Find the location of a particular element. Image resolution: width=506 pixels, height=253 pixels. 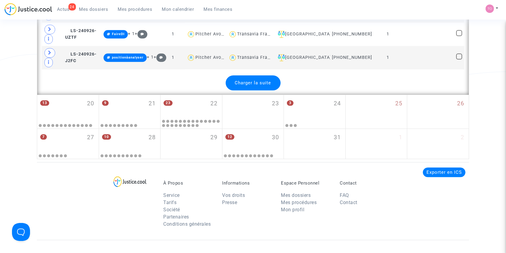

span: 12 is located at coordinates (230, 137).